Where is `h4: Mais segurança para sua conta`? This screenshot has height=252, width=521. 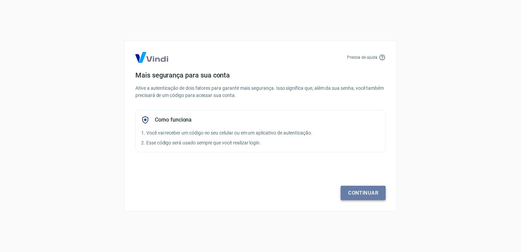 h4: Mais segurança para sua conta is located at coordinates (261, 75).